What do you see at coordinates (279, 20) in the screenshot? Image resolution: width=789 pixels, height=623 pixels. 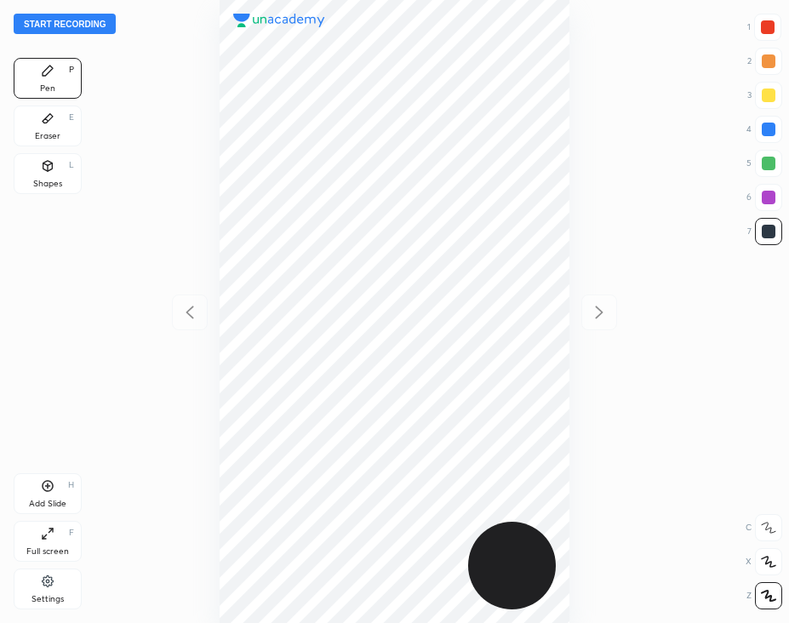 I see `img: logo.38c385cc.svg` at bounding box center [279, 20].